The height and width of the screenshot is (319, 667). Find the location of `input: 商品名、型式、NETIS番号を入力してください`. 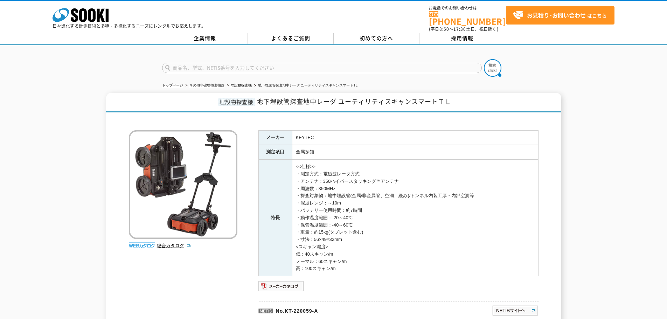

input: 商品名、型式、NETIS番号を入力してください is located at coordinates (322, 68).